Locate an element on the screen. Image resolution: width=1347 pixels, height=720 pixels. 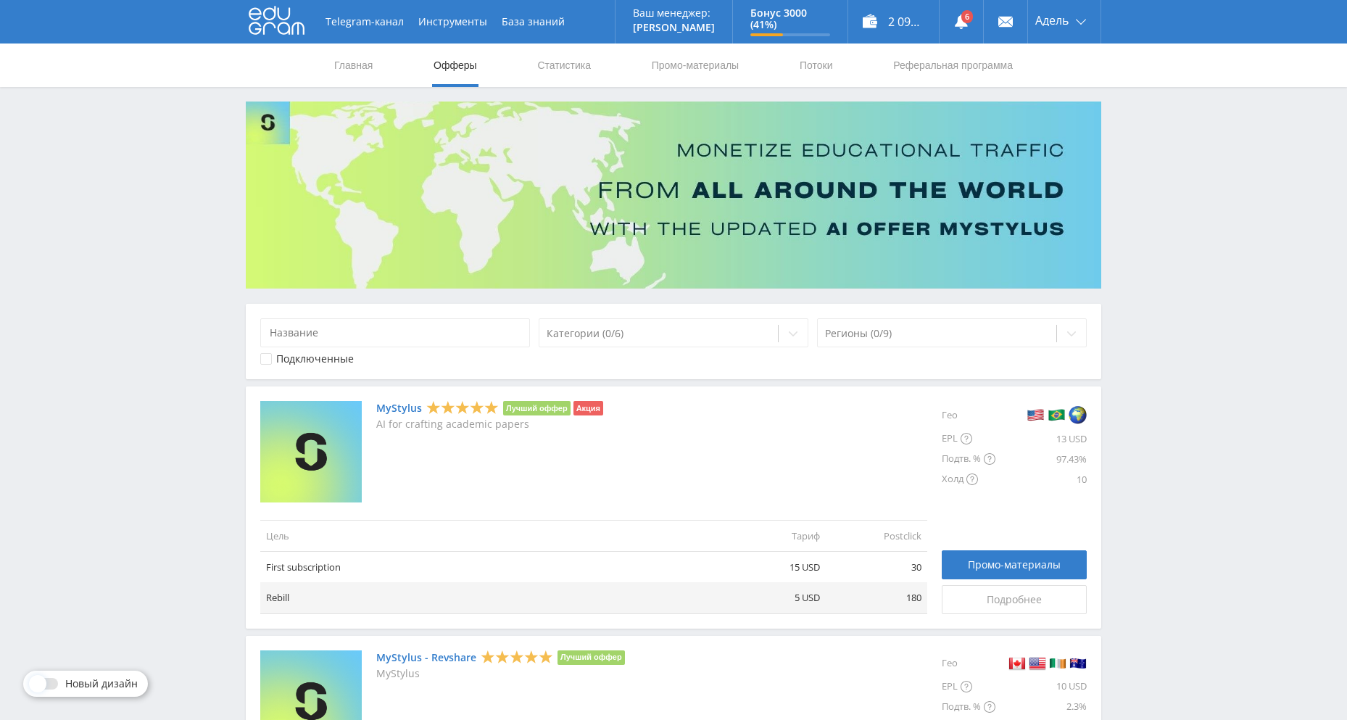
span: Адель is located at coordinates (1052, 20).